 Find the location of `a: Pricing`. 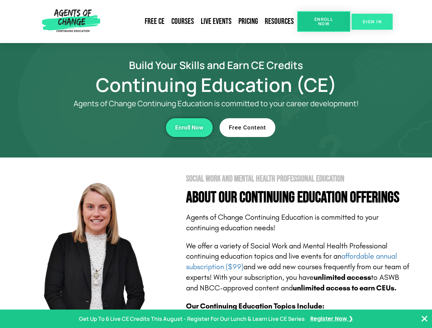

a: Pricing is located at coordinates (248, 22).